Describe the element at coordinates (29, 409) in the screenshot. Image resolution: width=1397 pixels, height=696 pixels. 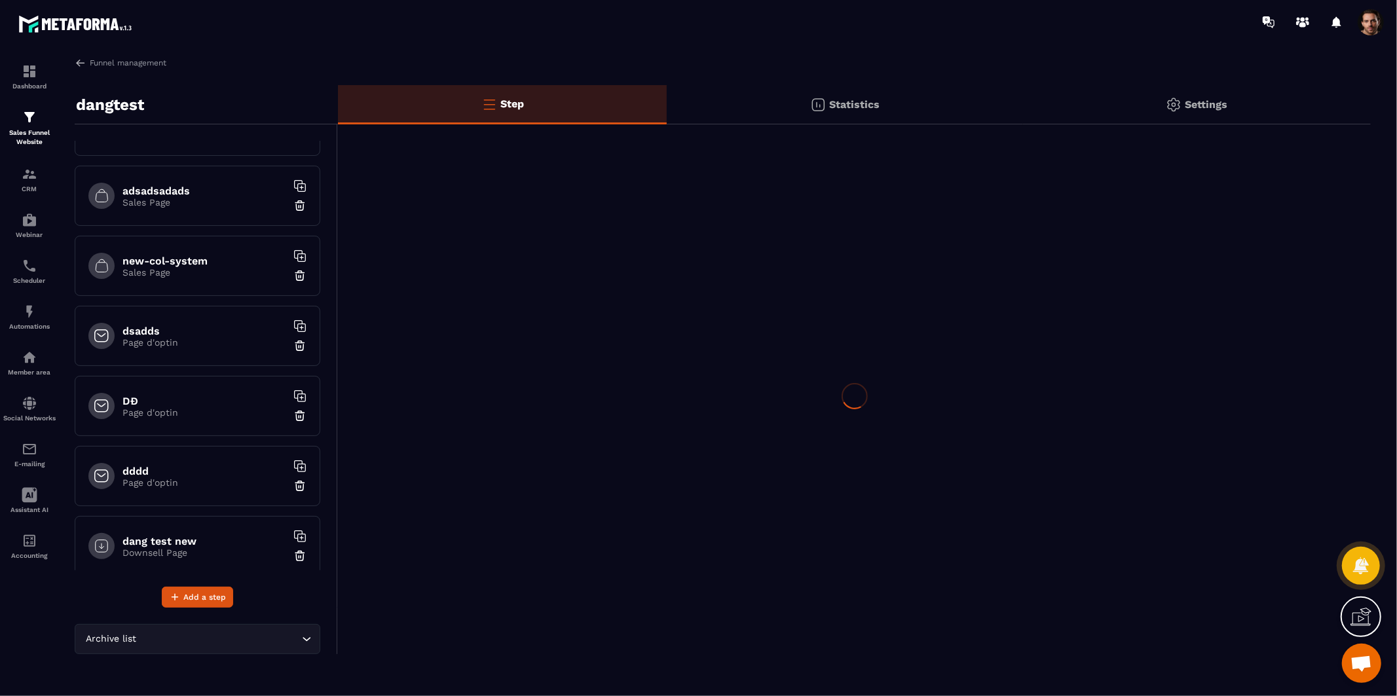
I see `a: social-networksocial-networkSocial Networks` at that location.